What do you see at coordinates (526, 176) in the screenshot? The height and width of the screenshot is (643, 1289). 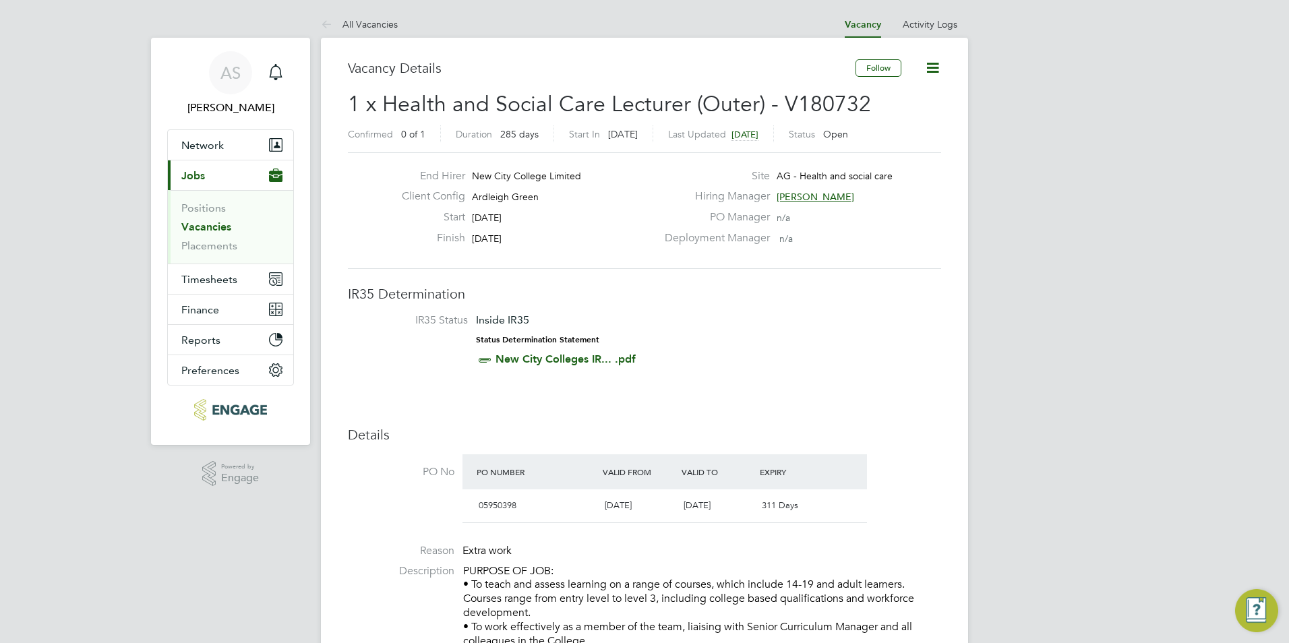 I see `span: New City College Limited` at bounding box center [526, 176].